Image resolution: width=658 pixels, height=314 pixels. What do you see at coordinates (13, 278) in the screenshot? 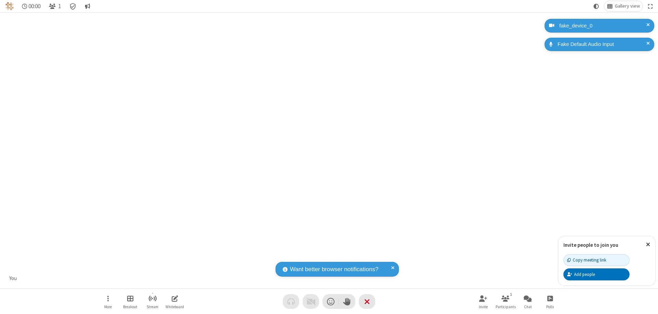
I see `div: You` at bounding box center [13, 278].